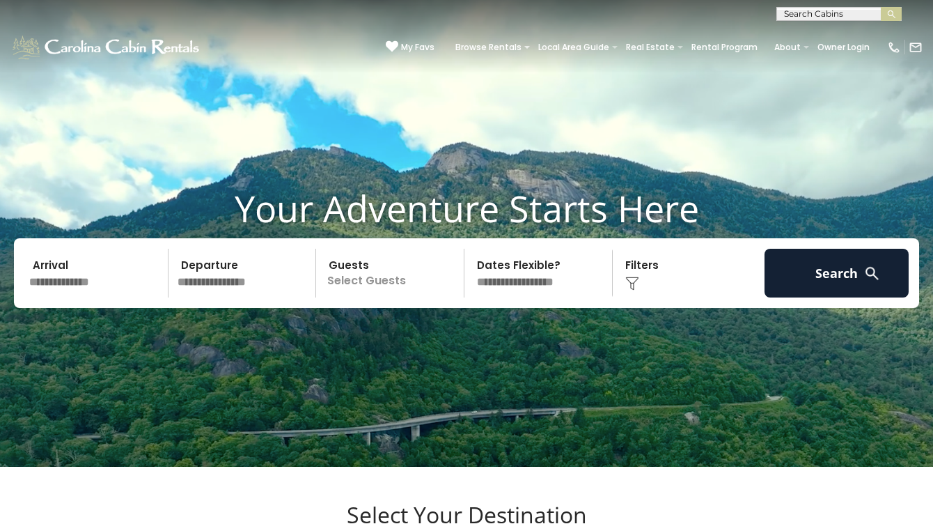 This screenshot has width=933, height=524. I want to click on a: Local Area Guide, so click(574, 47).